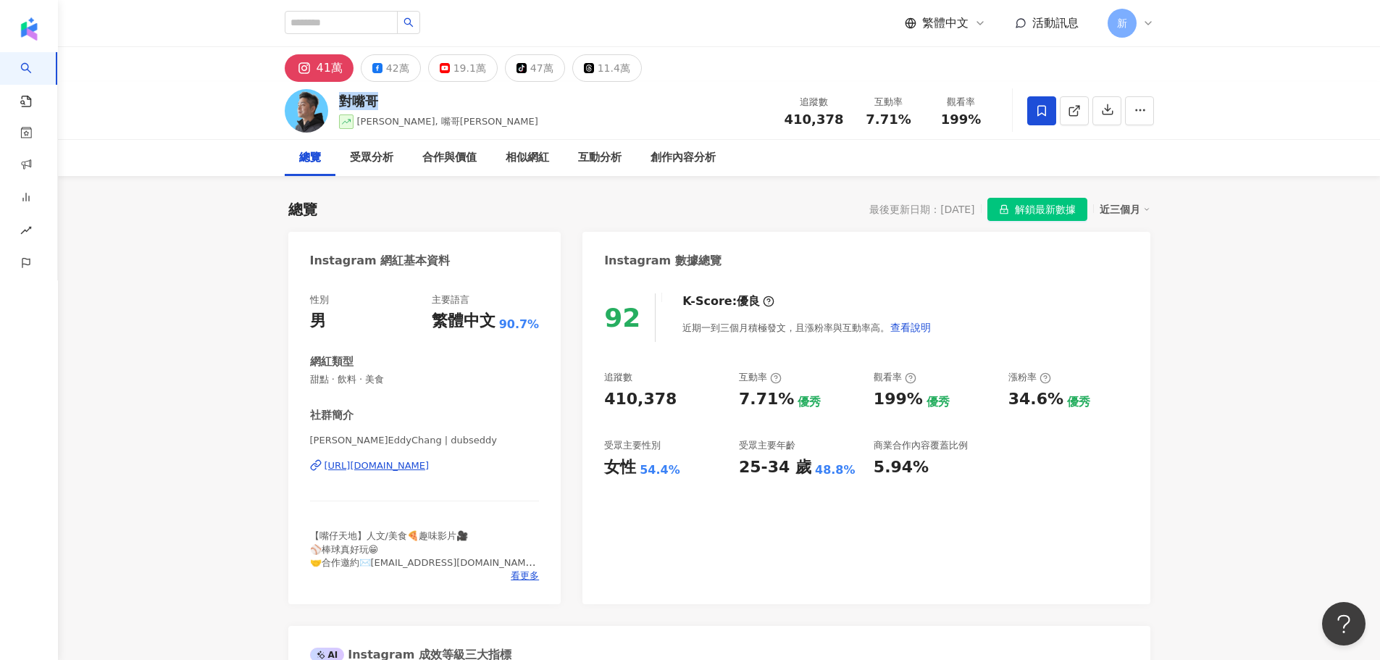 The image size is (1380, 660). Describe the element at coordinates (901, 467) in the screenshot. I see `div: 5.94%` at that location.